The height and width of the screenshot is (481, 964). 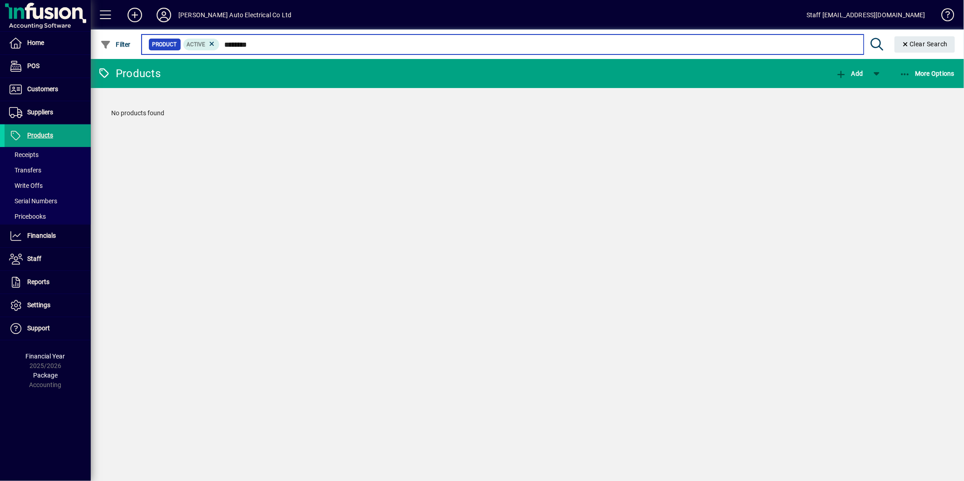 What do you see at coordinates (43, 89) in the screenshot?
I see `span: Customers` at bounding box center [43, 89].